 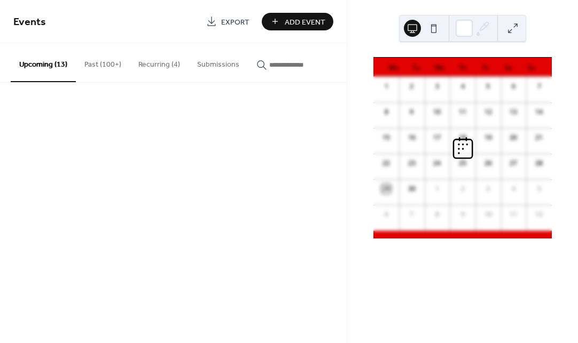 I want to click on div: 22, so click(x=386, y=163).